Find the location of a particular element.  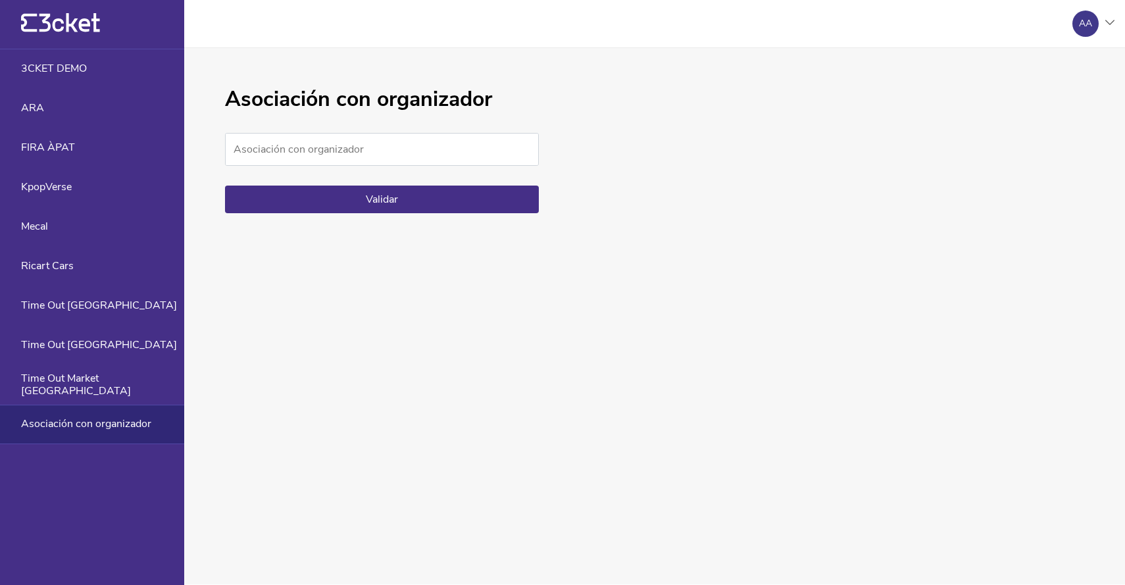

span: ARA is located at coordinates (32, 108).